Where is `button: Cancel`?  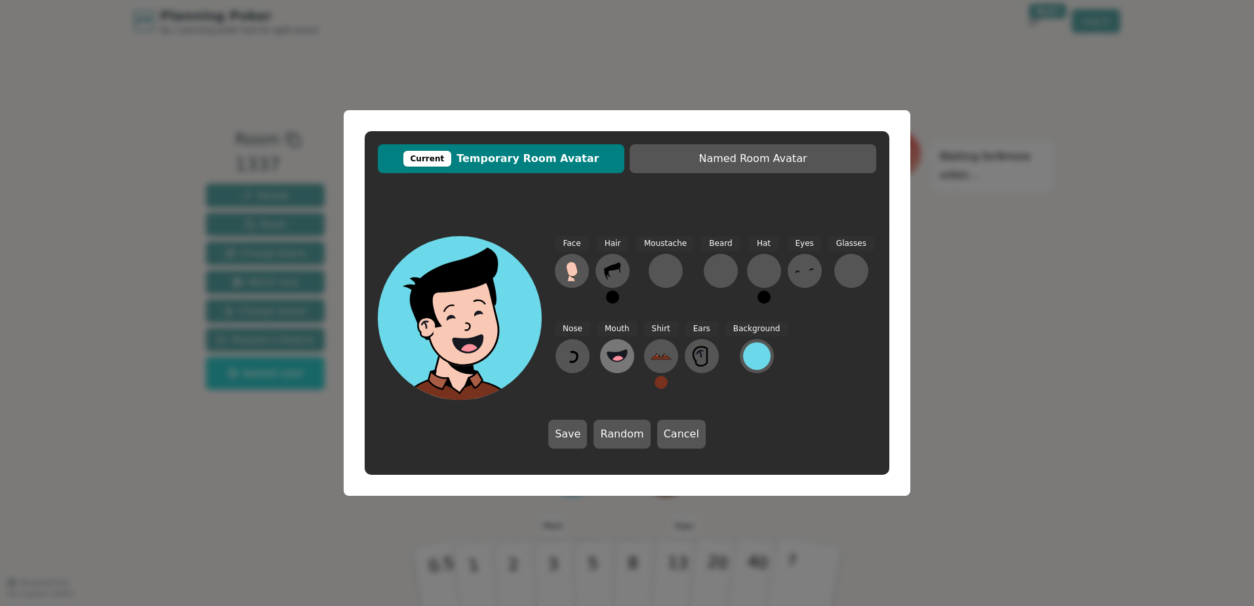
button: Cancel is located at coordinates (681, 434).